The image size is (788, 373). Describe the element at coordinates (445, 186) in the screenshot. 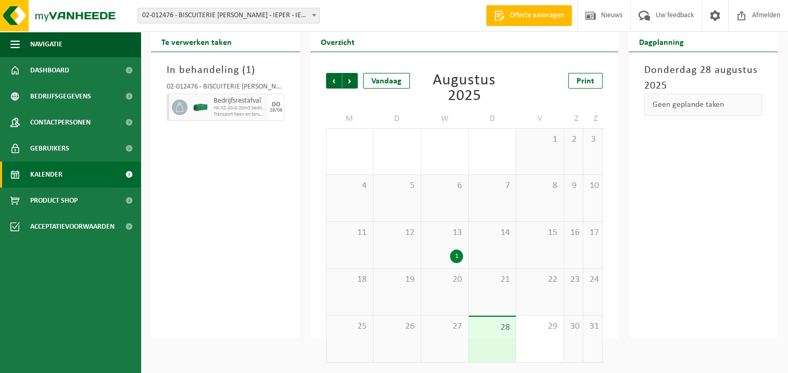

I see `span: 6` at that location.